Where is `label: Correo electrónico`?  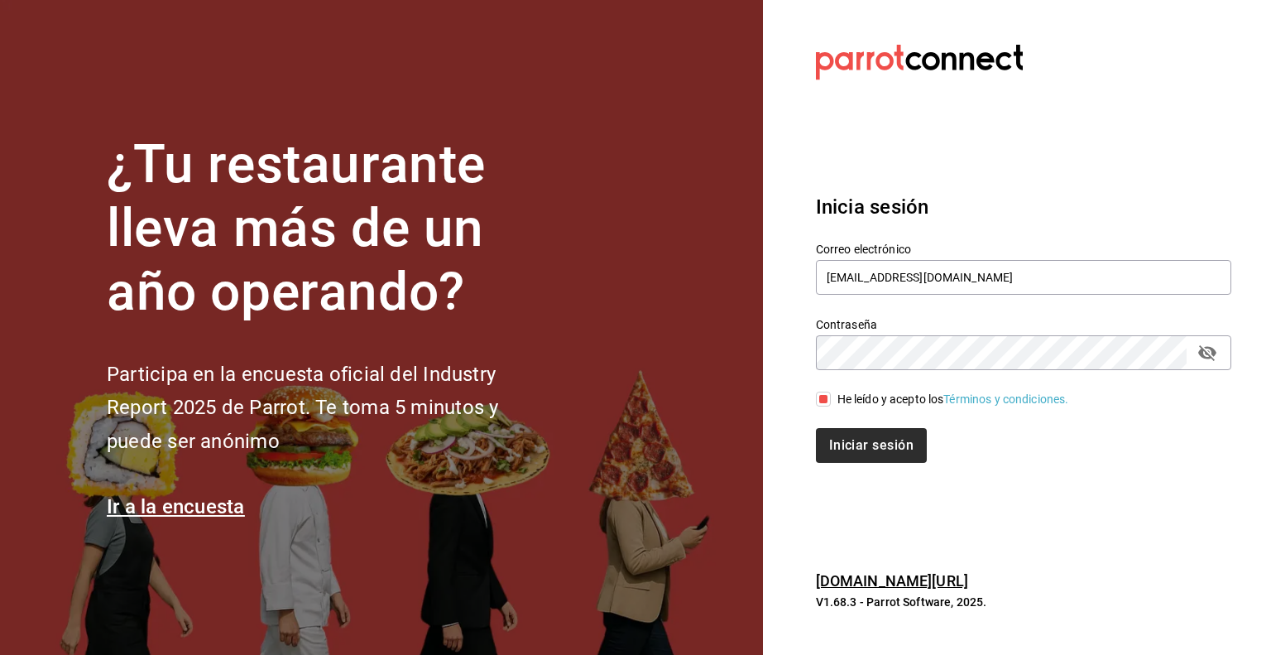
label: Correo electrónico is located at coordinates (1024, 249).